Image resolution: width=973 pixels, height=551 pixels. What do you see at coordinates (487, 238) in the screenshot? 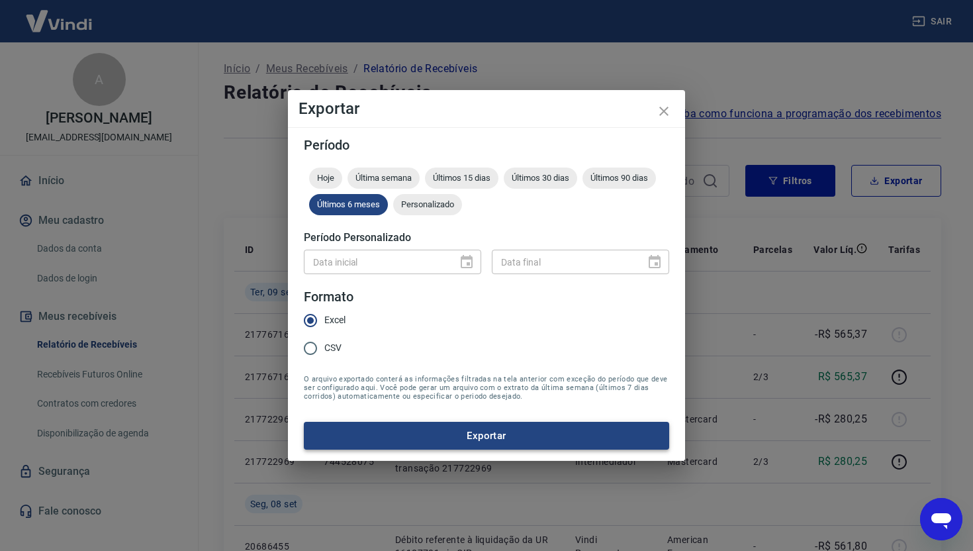
I see `h5: Período Personalizado` at bounding box center [487, 238].